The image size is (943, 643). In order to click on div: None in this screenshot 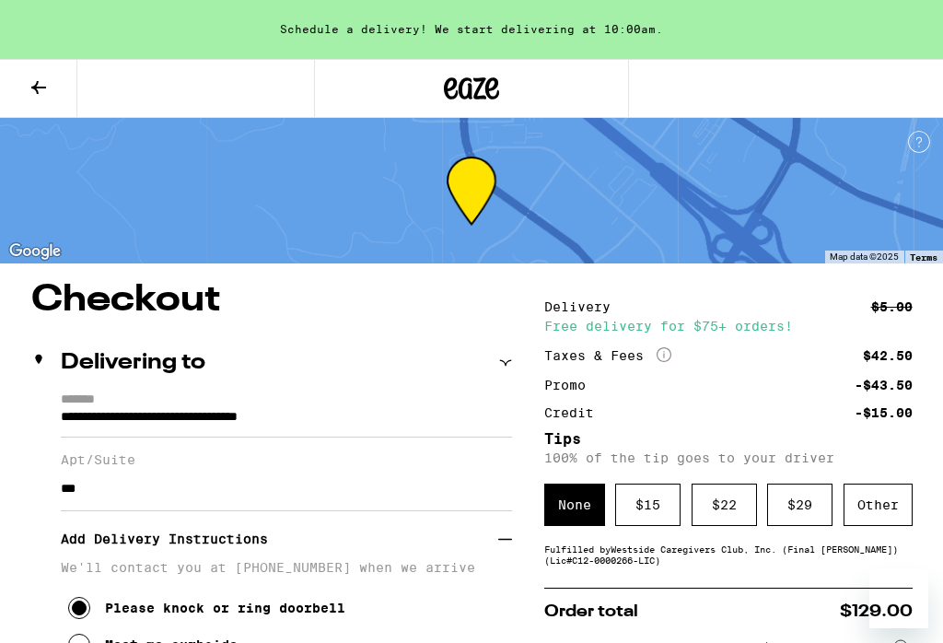, I will do `click(575, 505)`.